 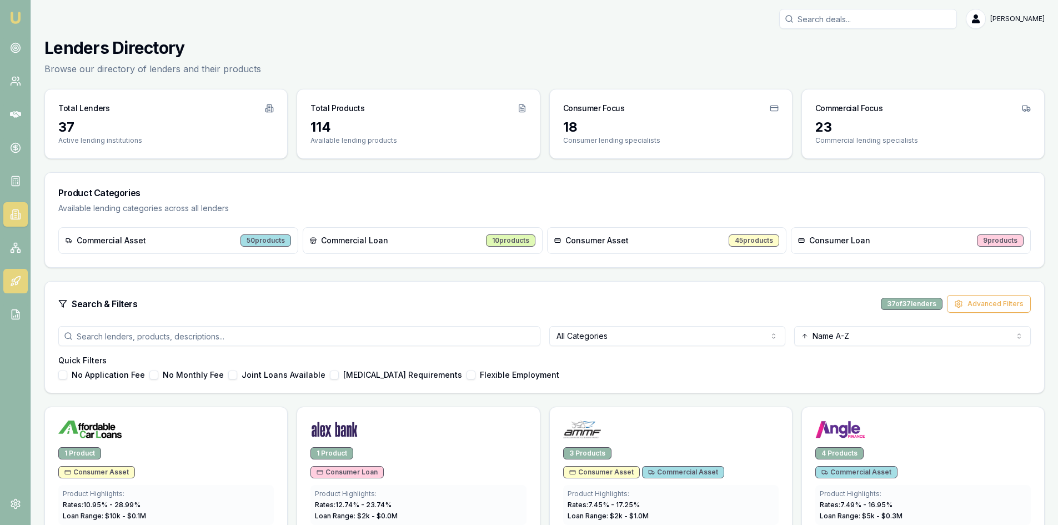 What do you see at coordinates (337, 108) in the screenshot?
I see `h3: Total Products` at bounding box center [337, 108].